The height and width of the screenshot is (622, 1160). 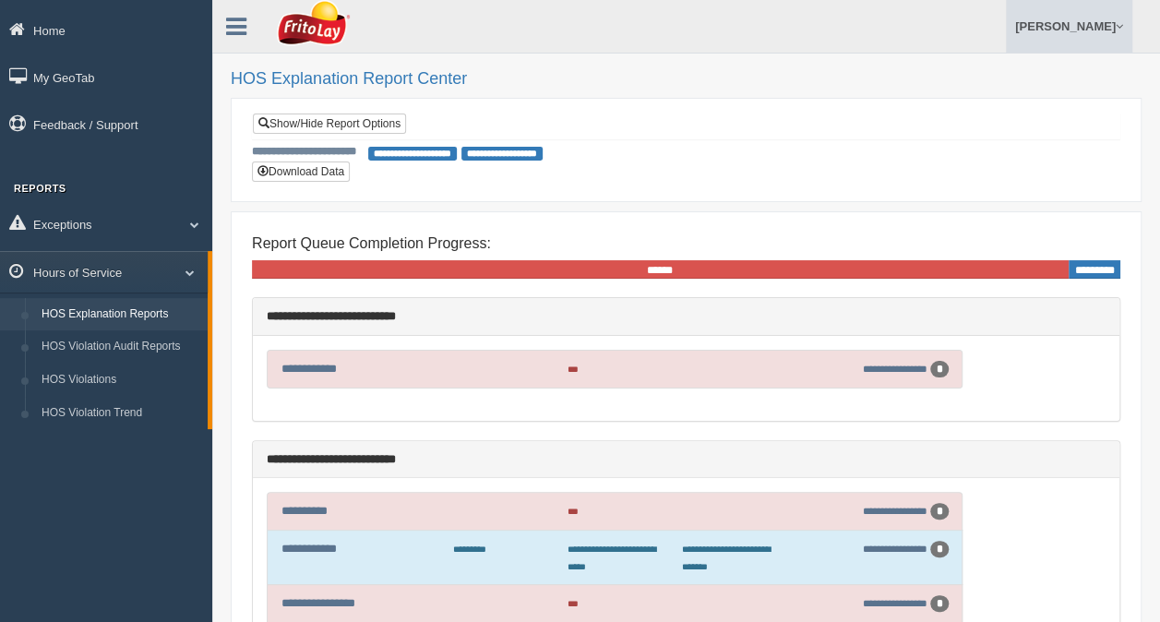 I want to click on a: HOS Violation Trend, so click(x=120, y=414).